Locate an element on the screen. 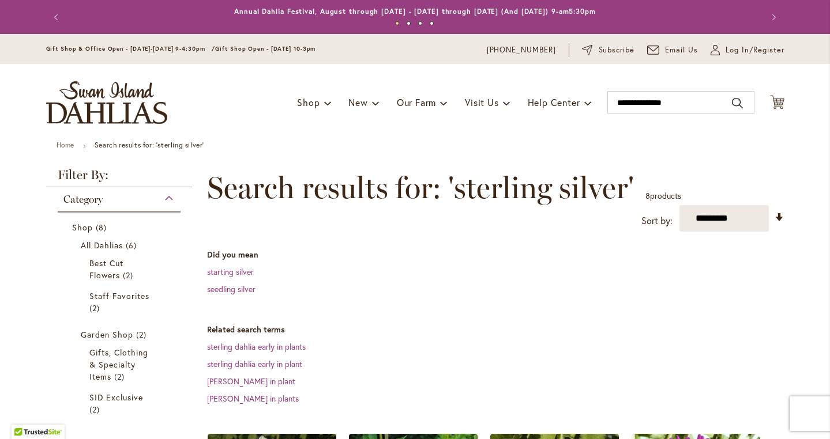 The width and height of the screenshot is (830, 439). dt: Related search terms is located at coordinates (495, 330).